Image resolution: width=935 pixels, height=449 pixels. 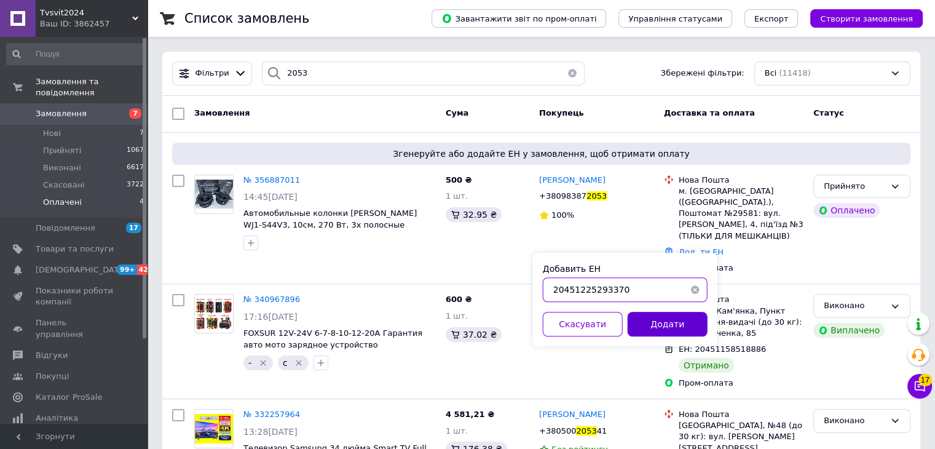 What do you see at coordinates (703, 73) in the screenshot?
I see `span: Збережені фільтри:` at bounding box center [703, 73].